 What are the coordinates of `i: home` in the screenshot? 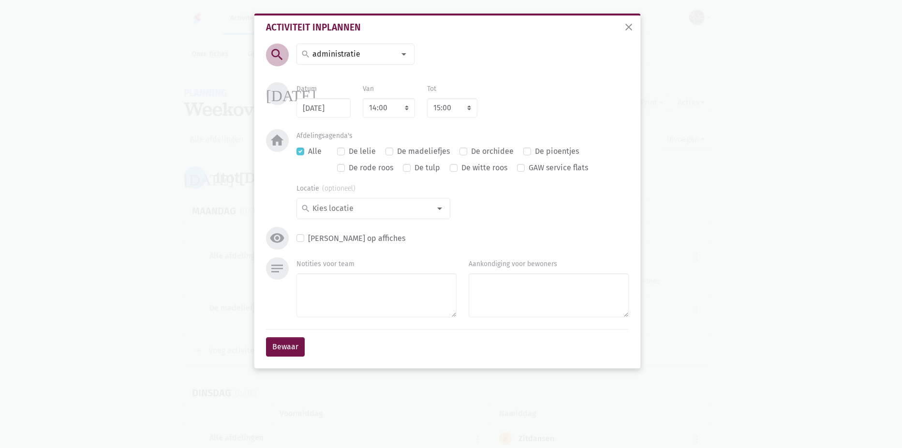 It's located at (277, 140).